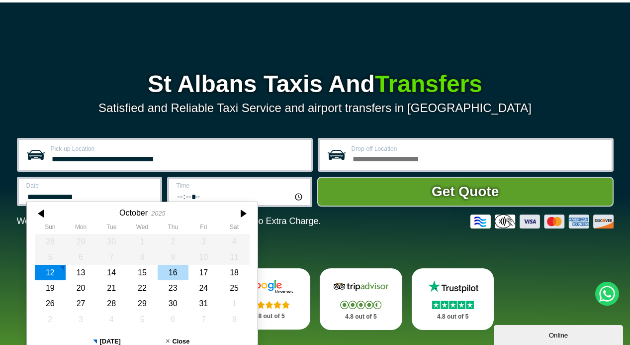 The width and height of the screenshot is (630, 345). What do you see at coordinates (142, 287) in the screenshot?
I see `div: 22 October 2025` at bounding box center [142, 287].